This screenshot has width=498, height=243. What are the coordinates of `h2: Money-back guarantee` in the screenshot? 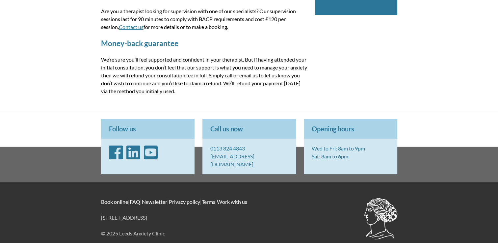 It's located at (204, 43).